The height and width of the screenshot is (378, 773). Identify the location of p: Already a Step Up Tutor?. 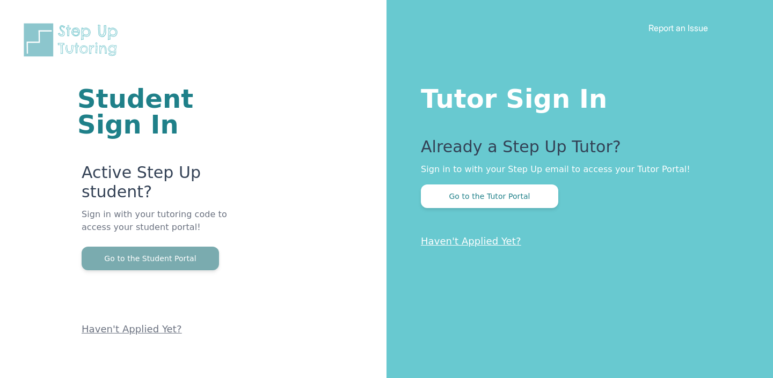
(575, 150).